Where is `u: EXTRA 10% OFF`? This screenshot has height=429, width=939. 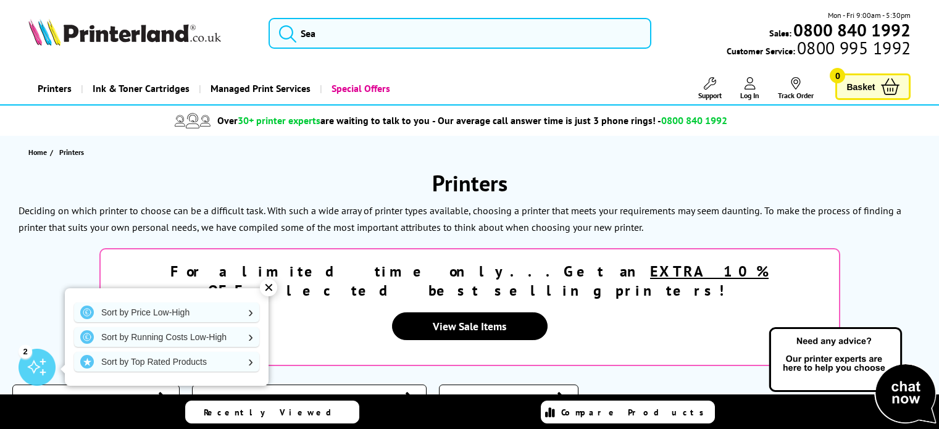
u: EXTRA 10% OFF is located at coordinates (488, 281).